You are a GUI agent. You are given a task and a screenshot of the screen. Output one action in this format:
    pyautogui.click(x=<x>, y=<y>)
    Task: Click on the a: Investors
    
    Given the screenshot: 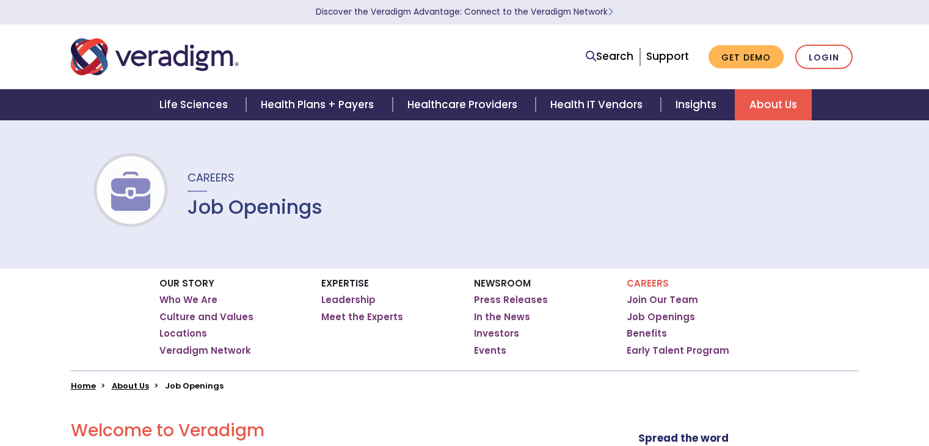 What is the action you would take?
    pyautogui.click(x=497, y=334)
    